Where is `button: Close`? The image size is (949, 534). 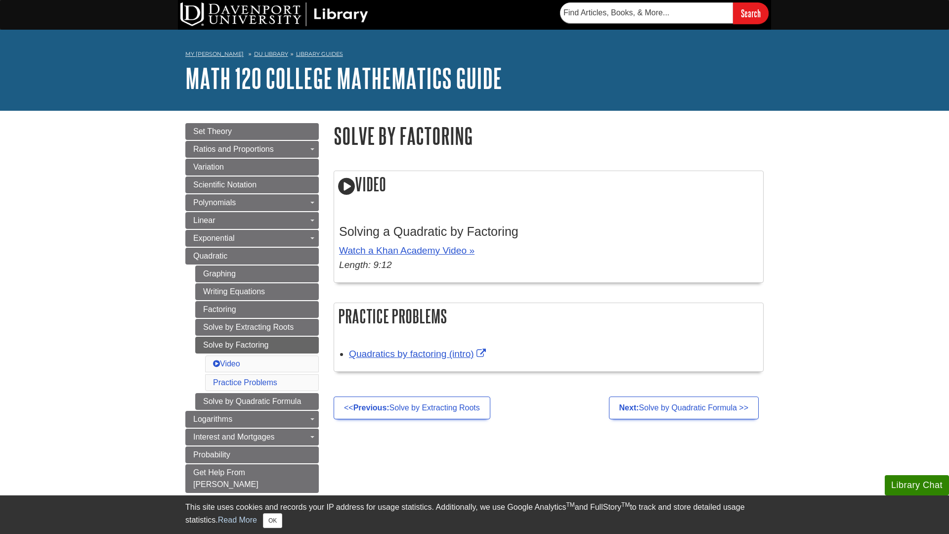
button: Close is located at coordinates (272, 520).